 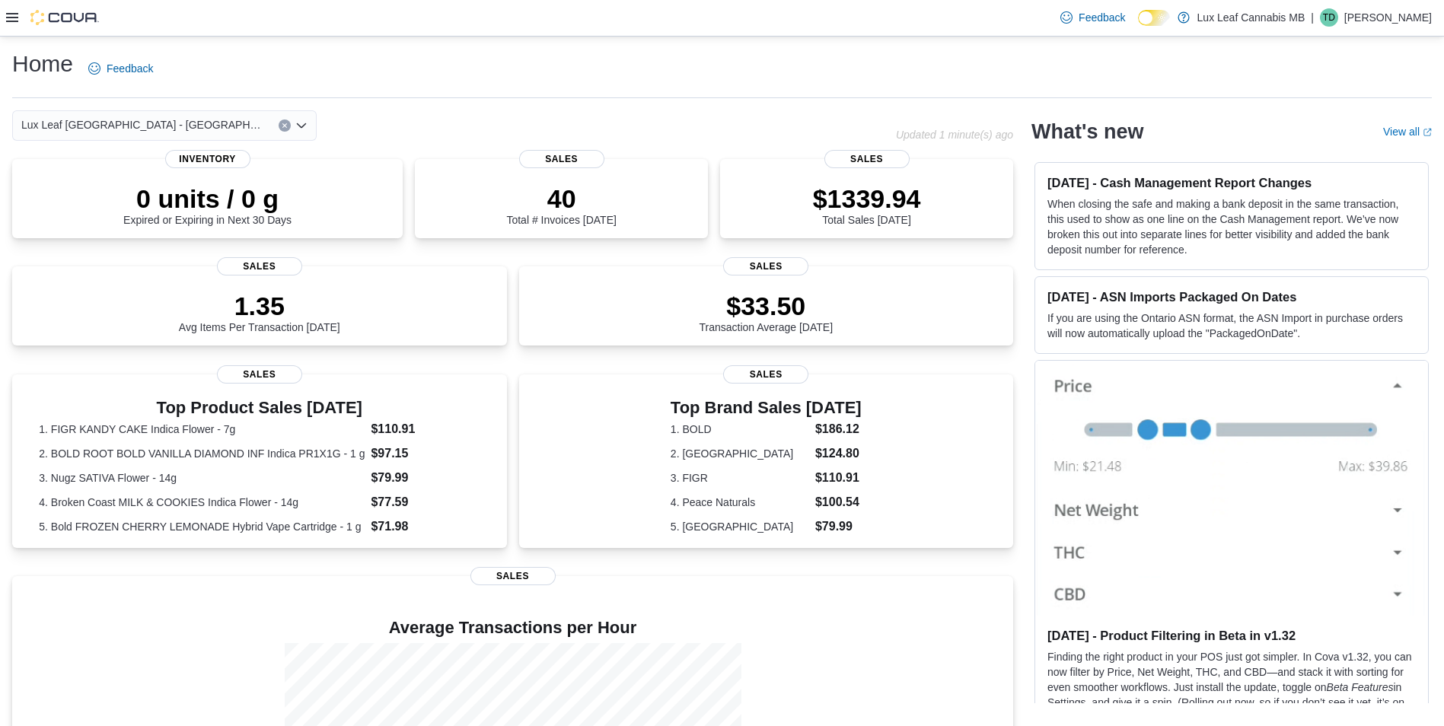 What do you see at coordinates (202, 527) in the screenshot?
I see `dt: 5. Bold FROZEN CHERRY LEMONADE Hybrid Vape Cartridge - 1 g` at bounding box center [202, 527].